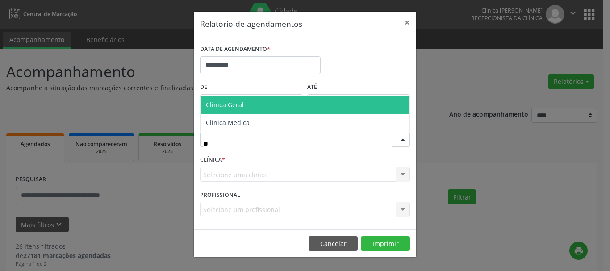 The image size is (610, 271). I want to click on label: DATA DE AGENDAMENTO, so click(235, 49).